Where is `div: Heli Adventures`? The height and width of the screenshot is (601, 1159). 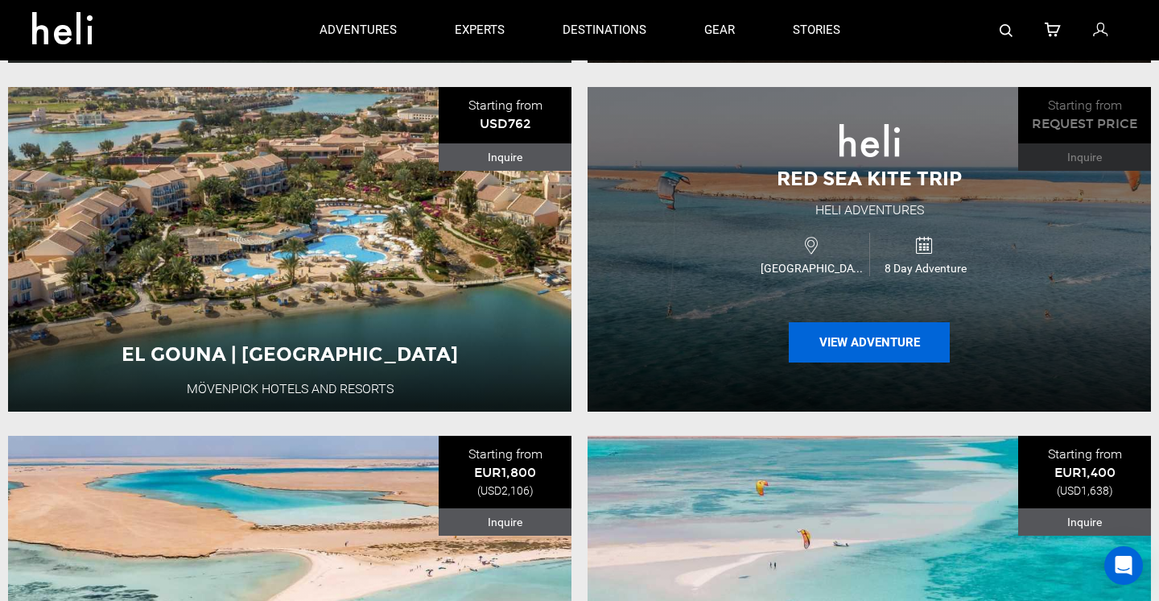
div: Heli Adventures is located at coordinates (869, 210).